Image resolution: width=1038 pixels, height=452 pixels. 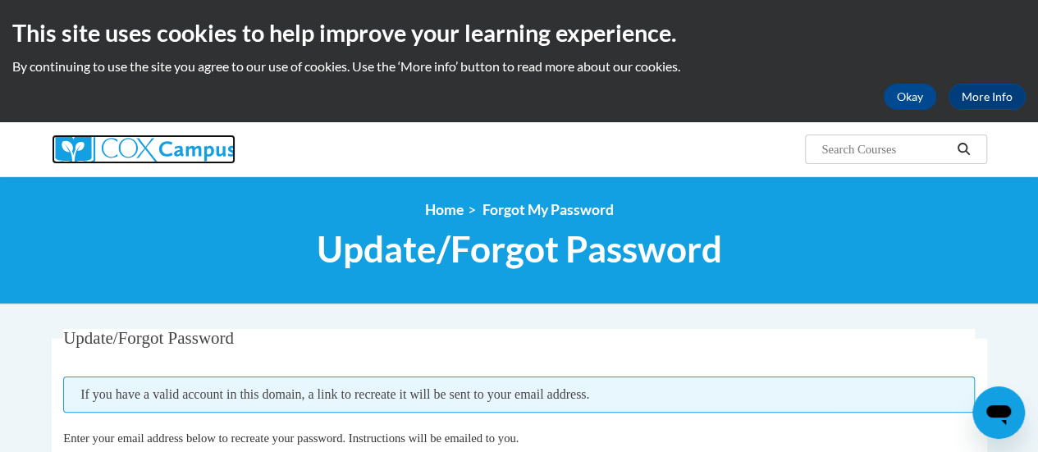 What do you see at coordinates (519, 395) in the screenshot?
I see `span: If you have a valid account in this domain, a link to recreate it will be sent to your email addr...` at bounding box center [519, 395].